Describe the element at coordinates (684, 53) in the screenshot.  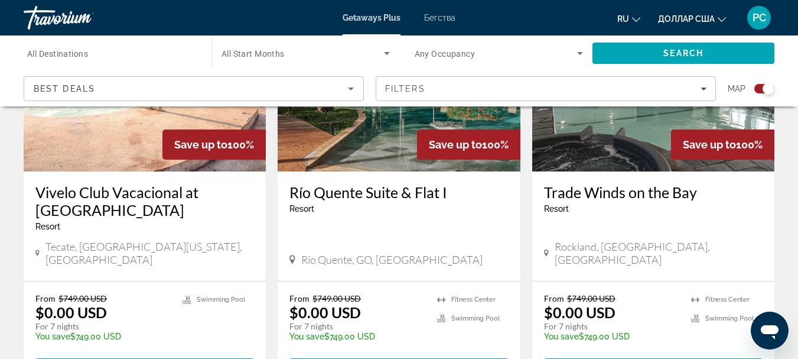
I see `button: Search` at that location.